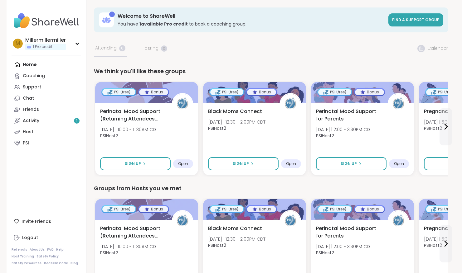 The width and height of the screenshot is (462, 273). What do you see at coordinates (46, 110) in the screenshot?
I see `a: Friends` at bounding box center [46, 110].